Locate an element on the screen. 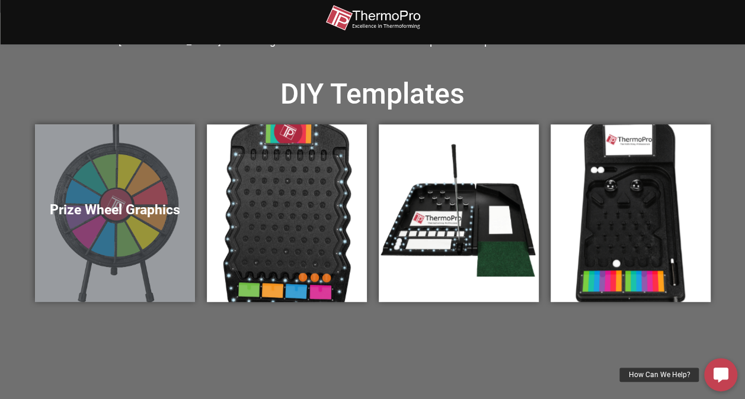 Image resolution: width=745 pixels, height=399 pixels. h5: Prize Wheel Graphics is located at coordinates (115, 210).